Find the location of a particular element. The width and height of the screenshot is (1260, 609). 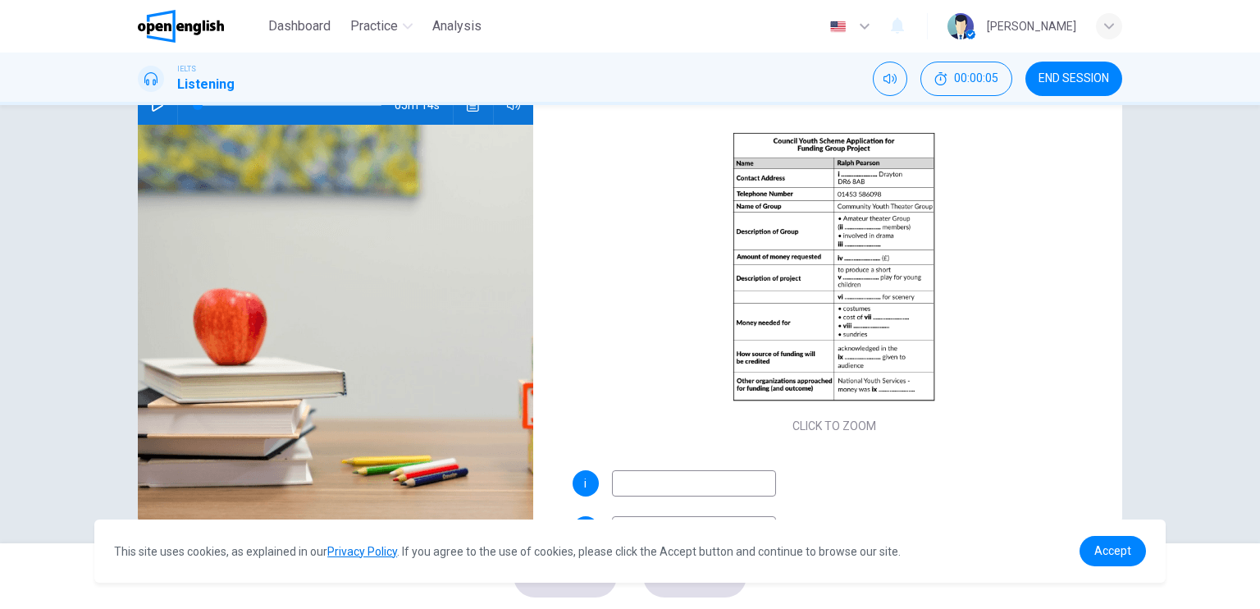

button: Practice is located at coordinates (381, 26).